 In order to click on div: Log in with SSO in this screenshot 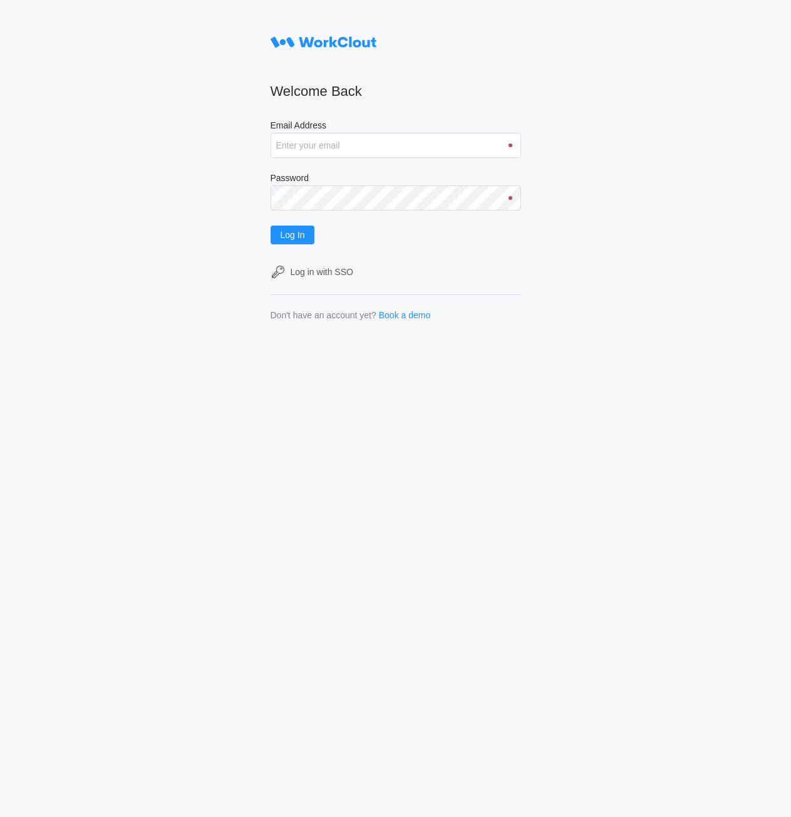, I will do `click(322, 272)`.